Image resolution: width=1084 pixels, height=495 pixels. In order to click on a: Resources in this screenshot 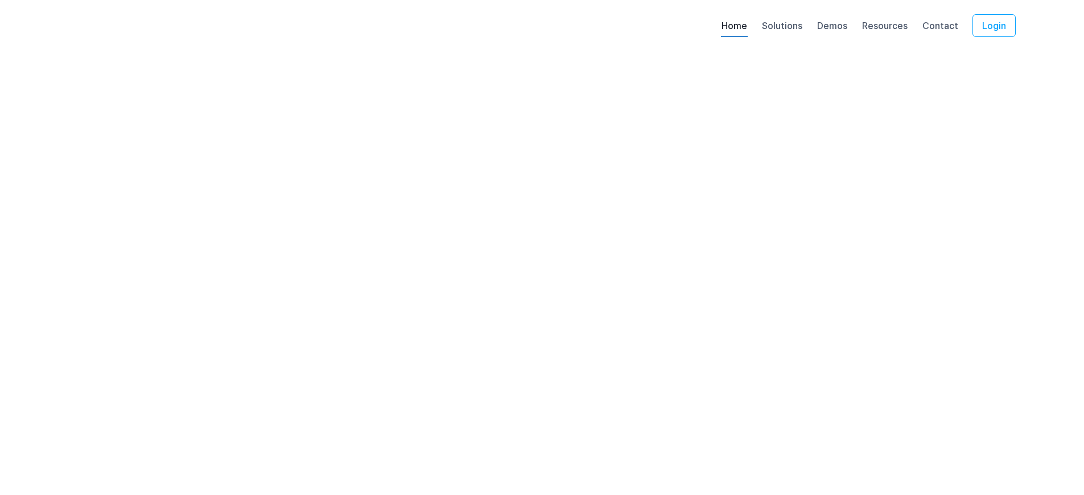, I will do `click(884, 28)`.